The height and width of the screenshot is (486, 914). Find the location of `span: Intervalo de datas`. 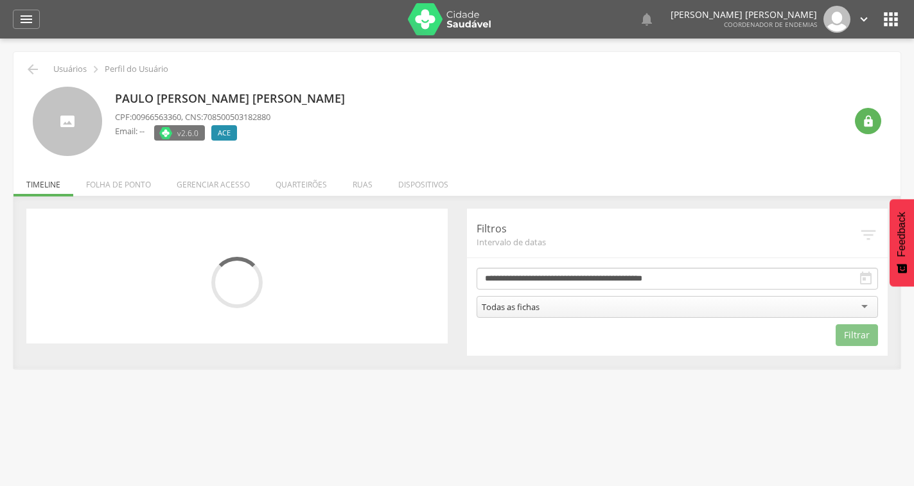

span: Intervalo de datas is located at coordinates (668, 242).